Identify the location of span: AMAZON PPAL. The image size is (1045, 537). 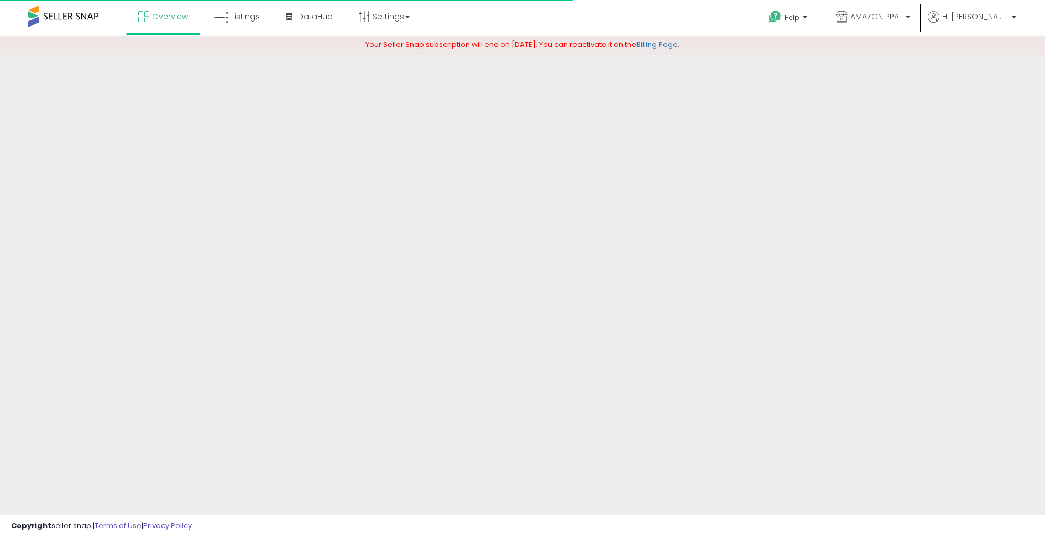
(876, 17).